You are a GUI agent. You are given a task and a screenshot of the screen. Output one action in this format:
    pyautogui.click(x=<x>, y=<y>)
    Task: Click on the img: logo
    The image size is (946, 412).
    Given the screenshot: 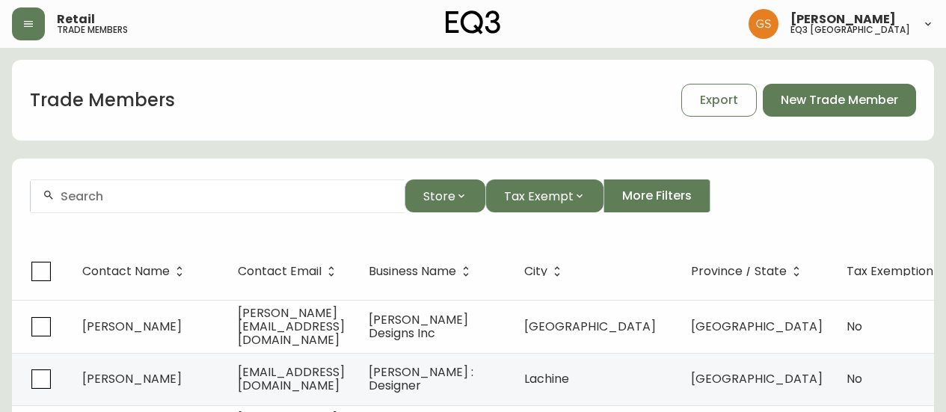 What is the action you would take?
    pyautogui.click(x=473, y=22)
    